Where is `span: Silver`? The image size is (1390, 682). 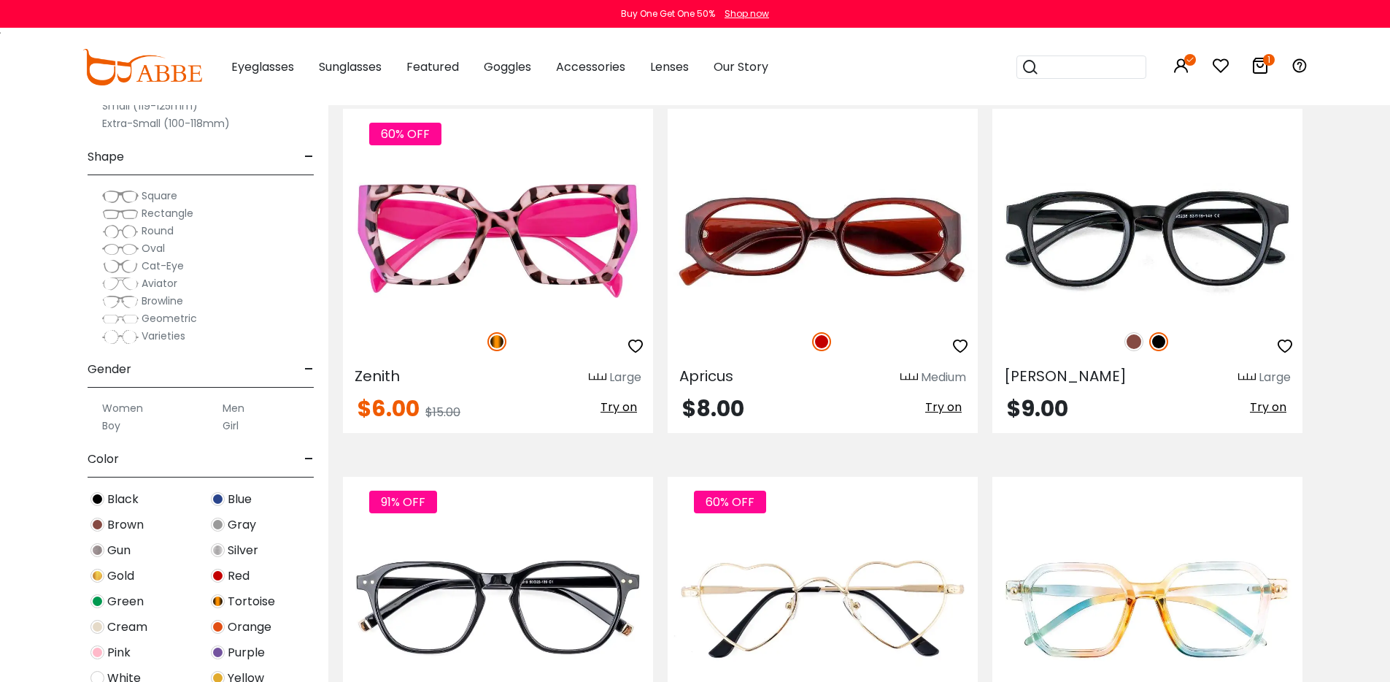
span: Silver is located at coordinates (243, 550).